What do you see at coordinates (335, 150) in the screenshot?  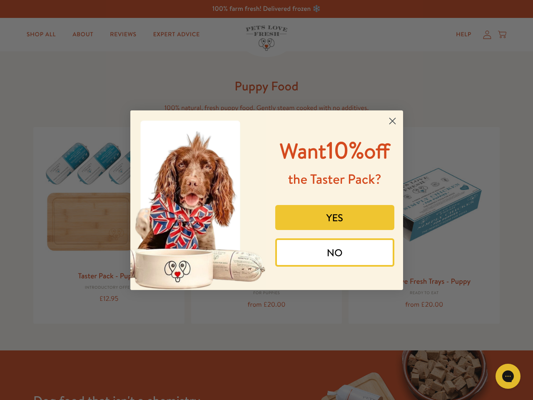 I see `span: 10%` at bounding box center [335, 150].